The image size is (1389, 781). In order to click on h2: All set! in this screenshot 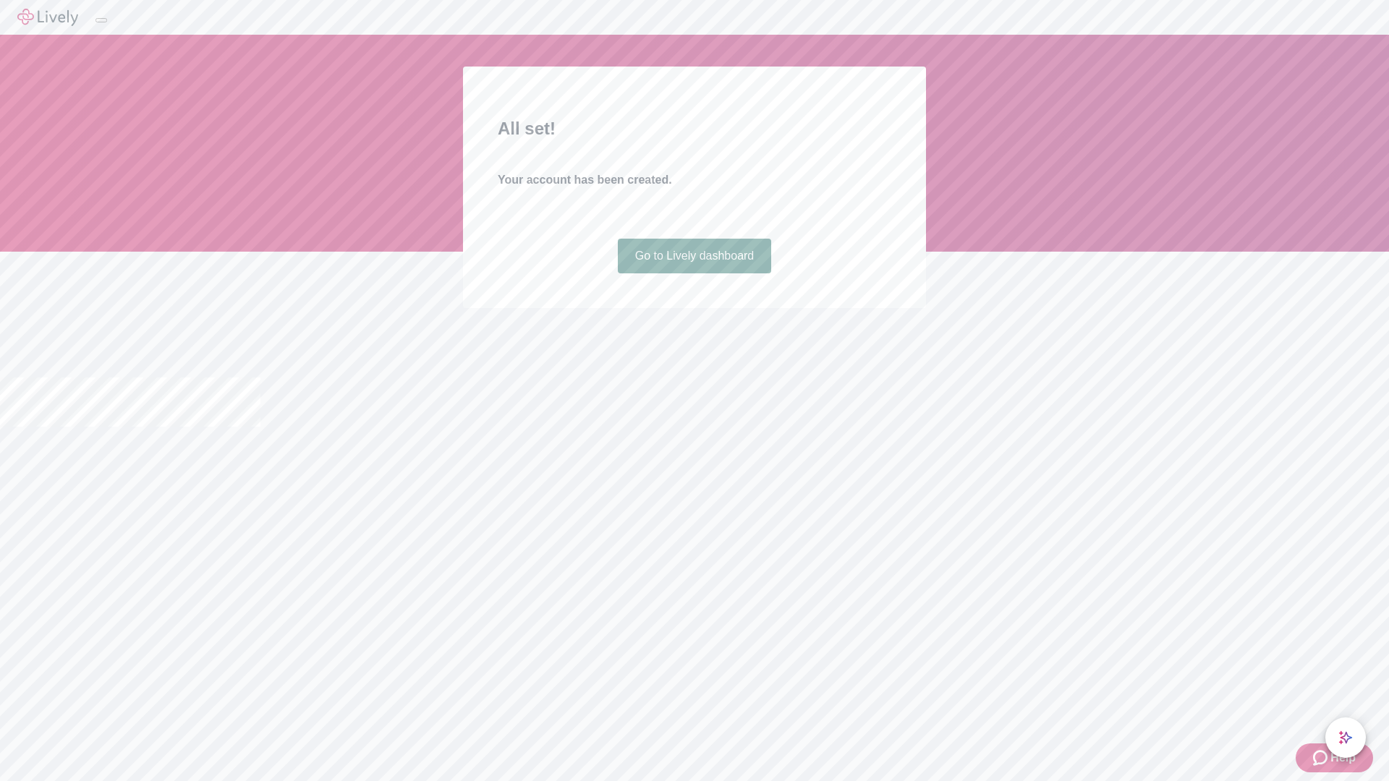, I will do `click(694, 129)`.